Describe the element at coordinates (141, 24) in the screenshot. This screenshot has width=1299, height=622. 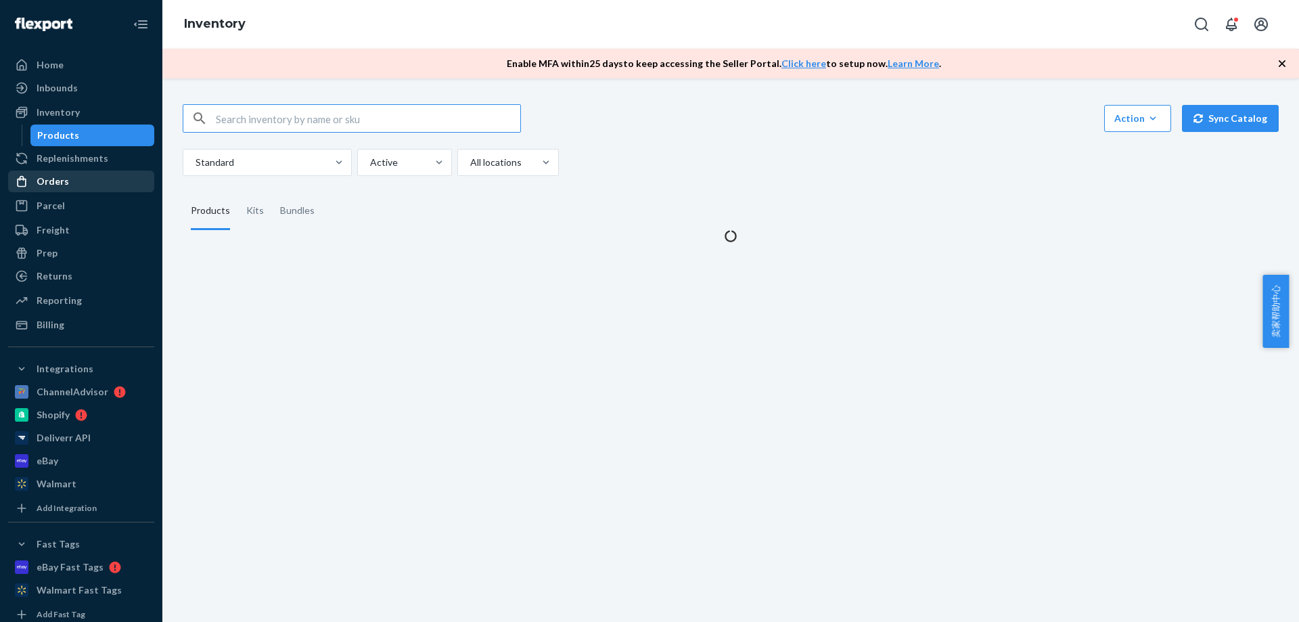
I see `button: Close Navigation` at that location.